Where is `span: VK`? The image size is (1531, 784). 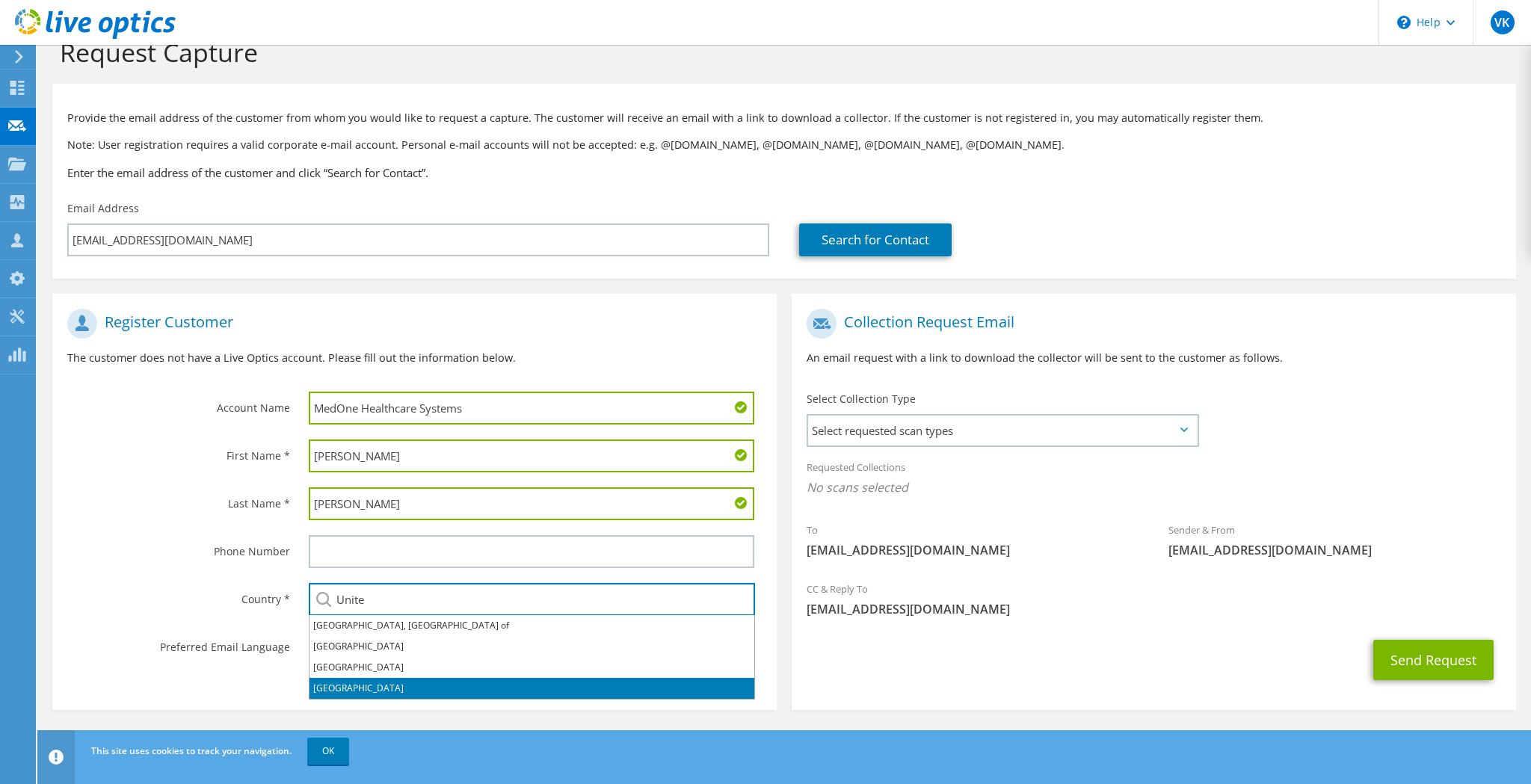 span: VK is located at coordinates (1502, 23).